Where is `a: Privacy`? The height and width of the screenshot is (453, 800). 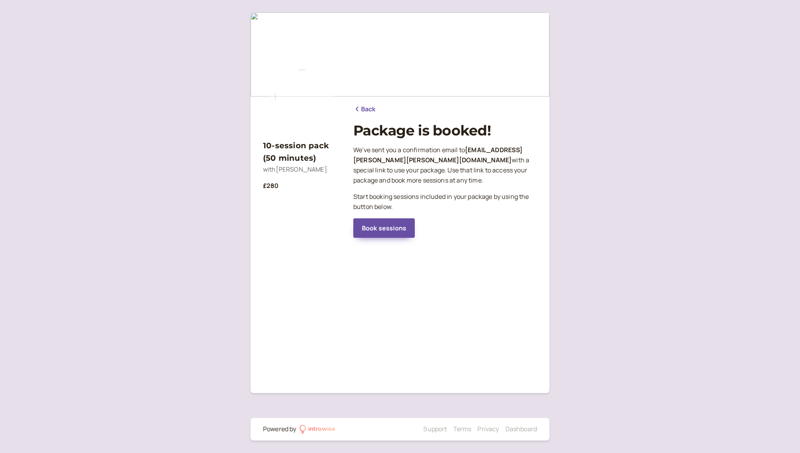
a: Privacy is located at coordinates (488, 429).